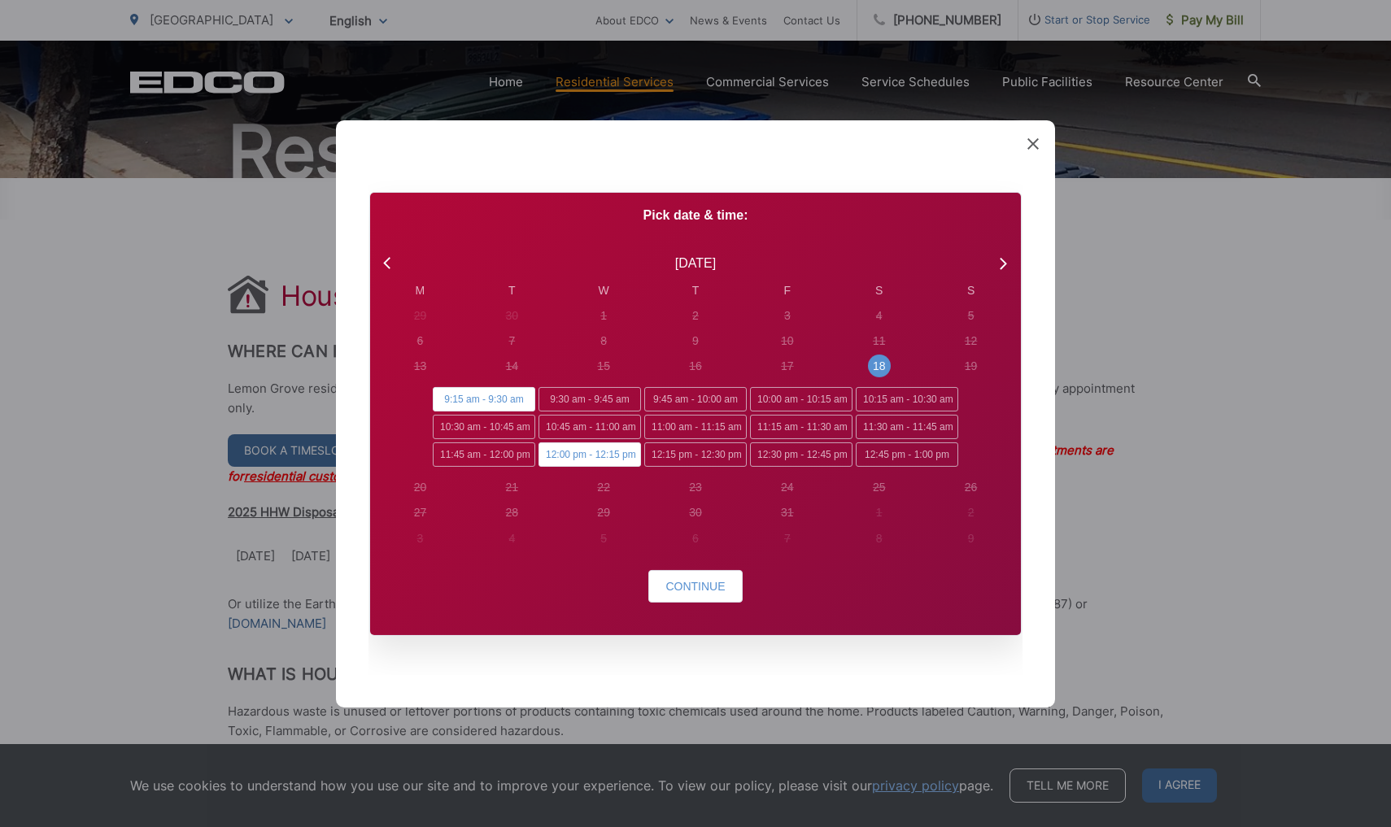 The height and width of the screenshot is (827, 1391). Describe the element at coordinates (801, 399) in the screenshot. I see `span: 10:00 am - 10:15 am` at that location.